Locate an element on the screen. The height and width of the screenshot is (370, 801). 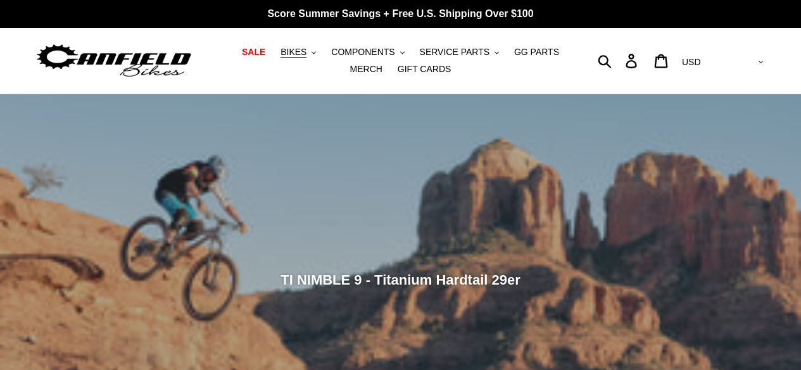
a: MERCH is located at coordinates (366, 69).